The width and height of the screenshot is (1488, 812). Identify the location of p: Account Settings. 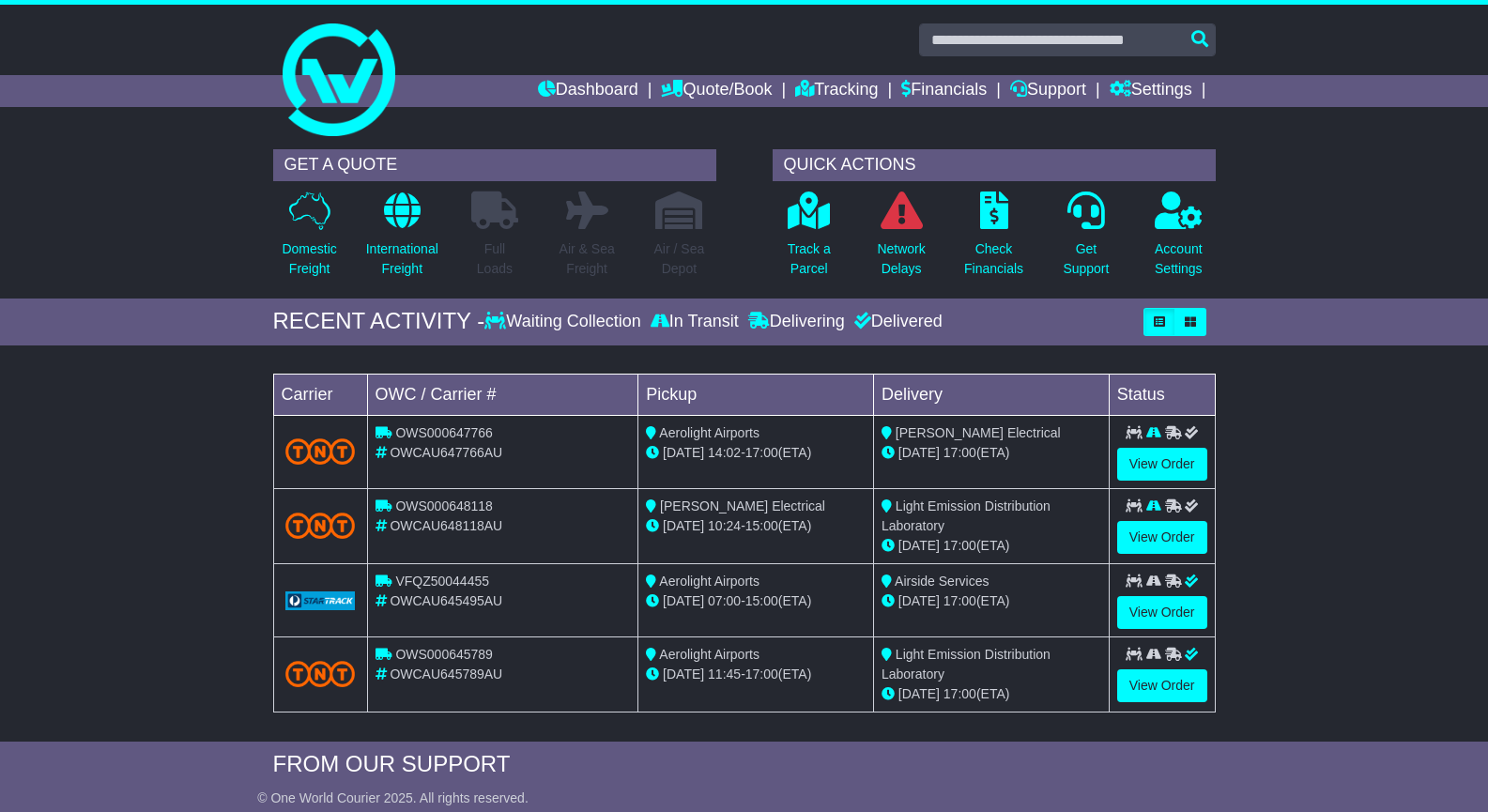
(1178, 259).